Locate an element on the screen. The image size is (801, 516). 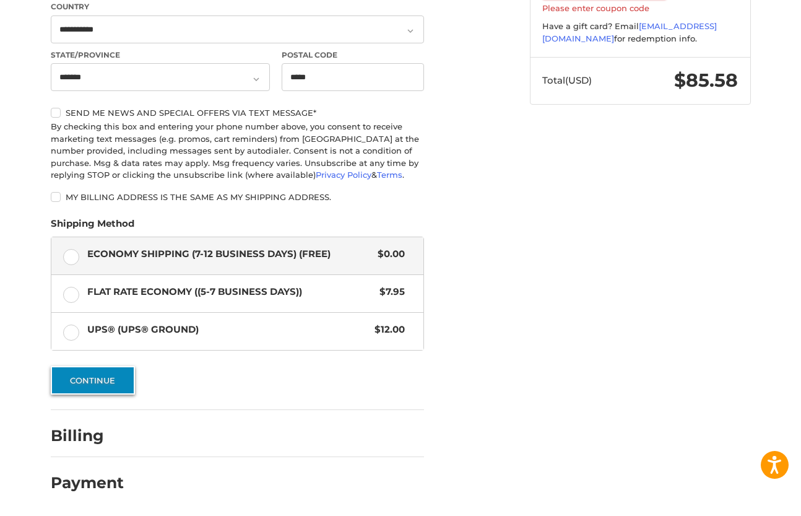
span: UPS® (UPS® Ground) is located at coordinates (228, 329).